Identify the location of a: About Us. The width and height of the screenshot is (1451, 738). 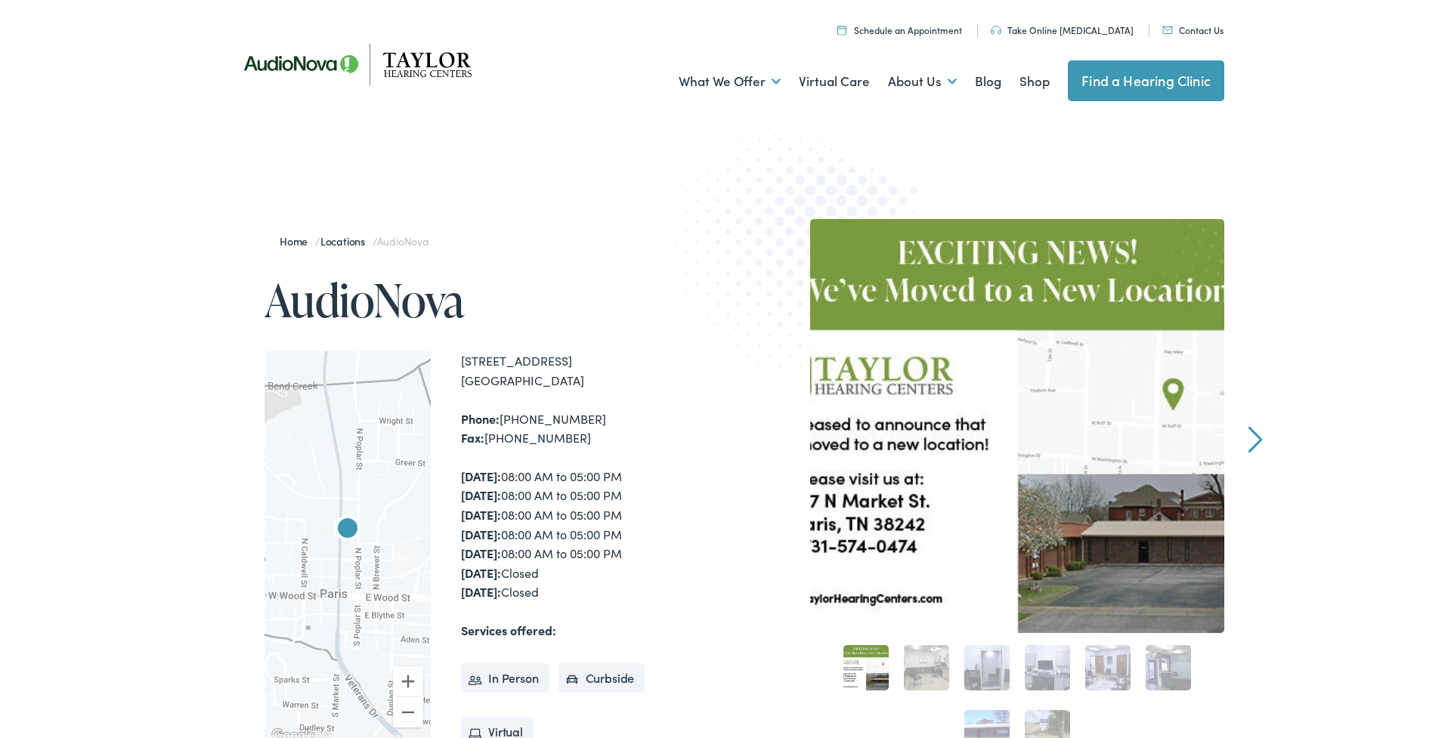
(922, 82).